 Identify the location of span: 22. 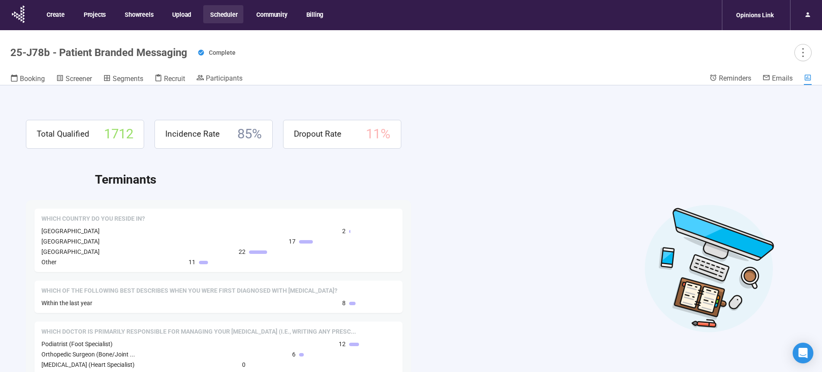
(242, 252).